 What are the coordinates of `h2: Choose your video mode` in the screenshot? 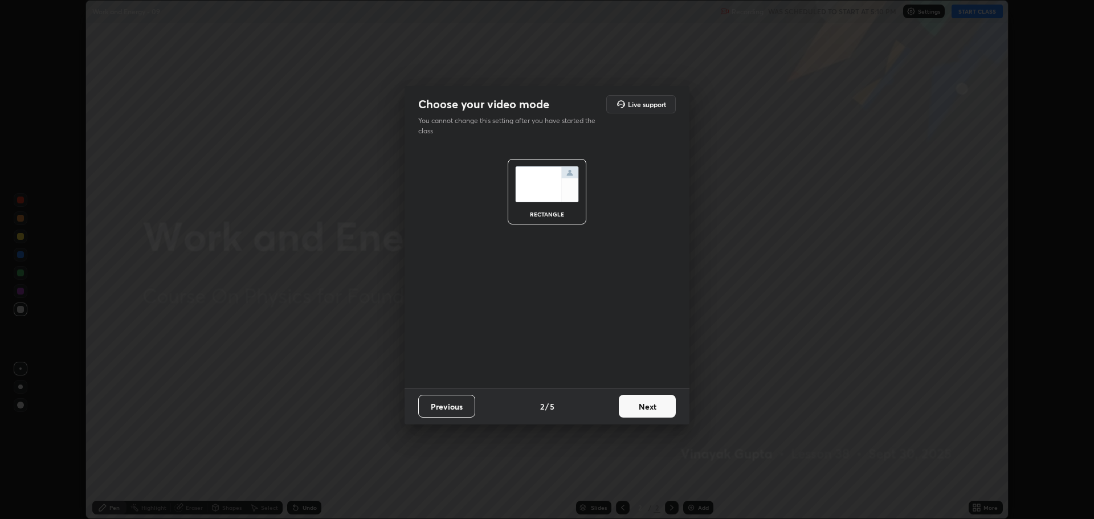 It's located at (484, 104).